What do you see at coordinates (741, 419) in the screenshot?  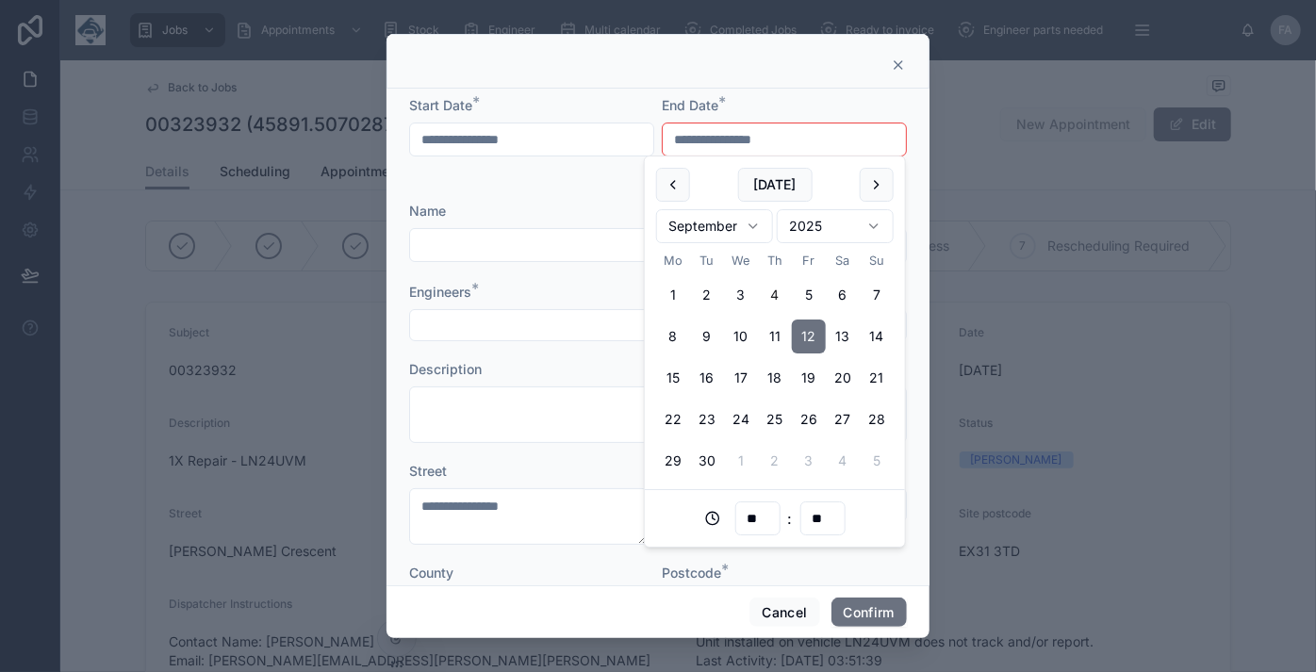 I see `button: Wednesday, 24 September 2025` at bounding box center [741, 419].